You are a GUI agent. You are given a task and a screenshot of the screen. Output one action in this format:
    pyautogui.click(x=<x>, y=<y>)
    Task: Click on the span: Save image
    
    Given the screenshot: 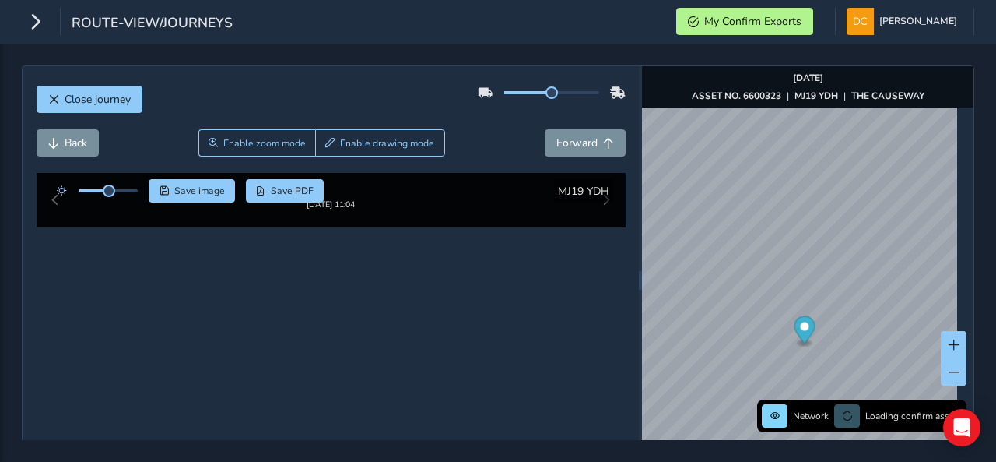 What is the action you would take?
    pyautogui.click(x=199, y=191)
    